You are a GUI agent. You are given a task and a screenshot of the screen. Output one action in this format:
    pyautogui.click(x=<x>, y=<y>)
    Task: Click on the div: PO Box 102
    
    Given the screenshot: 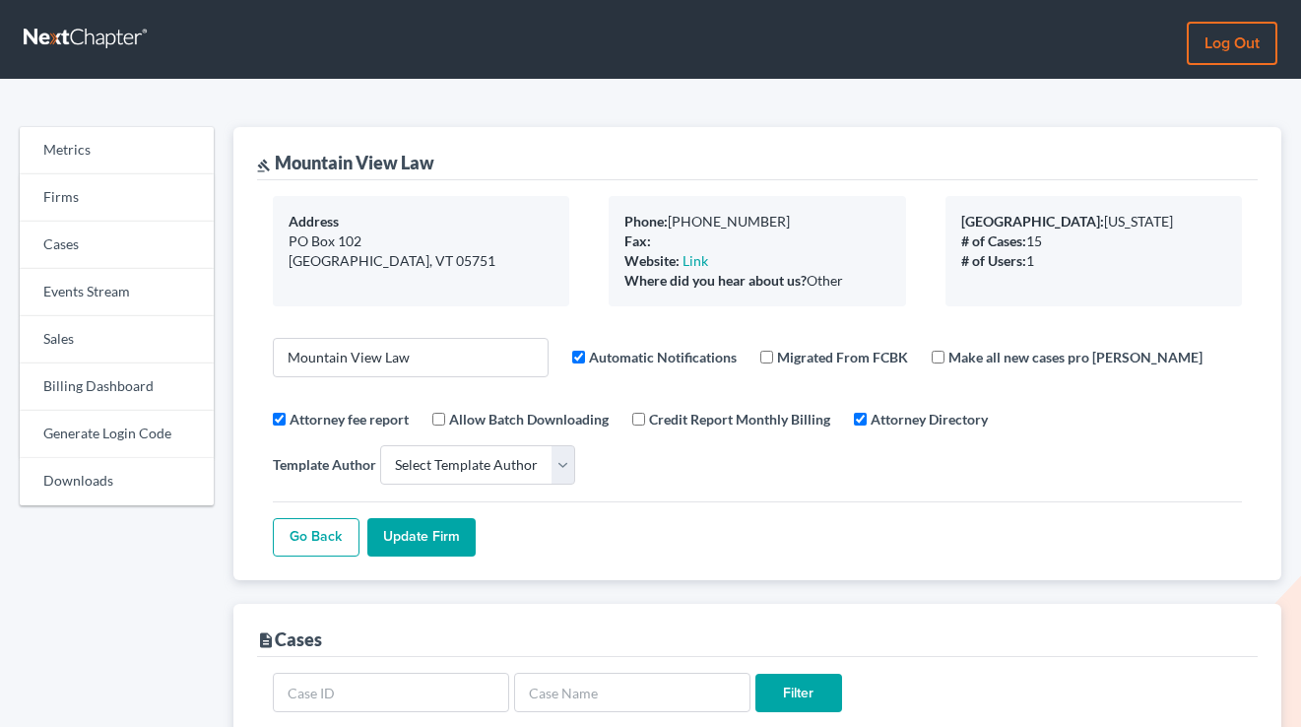 What is the action you would take?
    pyautogui.click(x=421, y=241)
    